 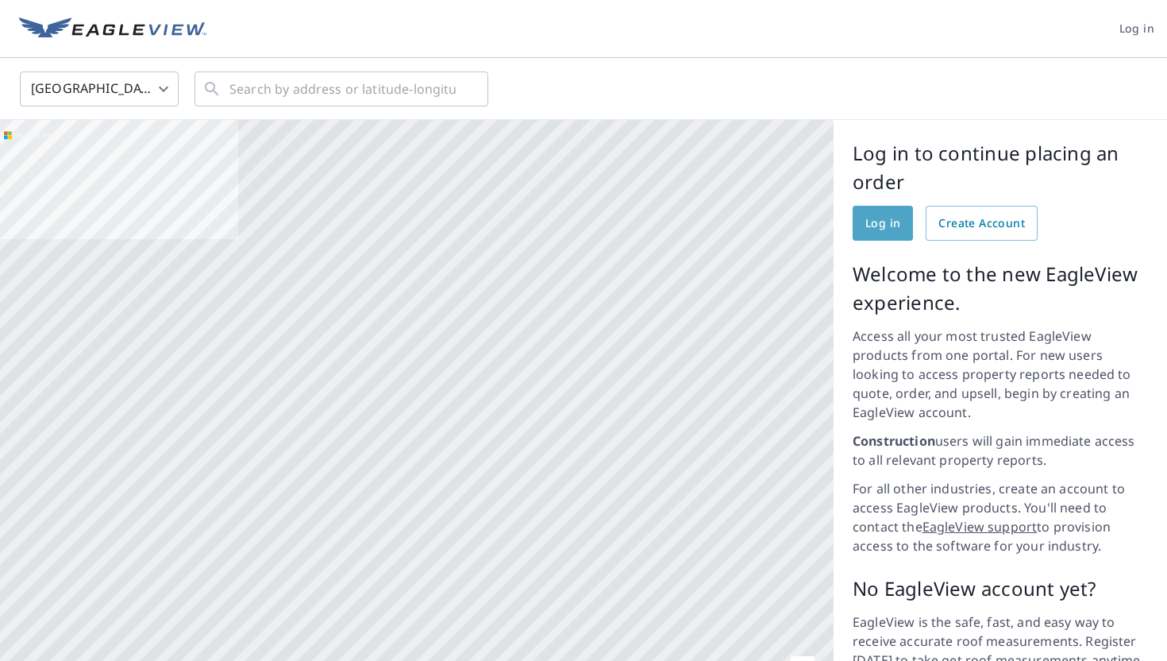 What do you see at coordinates (1000, 517) in the screenshot?
I see `p: For all other industries, create an account to access EagleView products. You'll need to contact ...` at bounding box center [1000, 517].